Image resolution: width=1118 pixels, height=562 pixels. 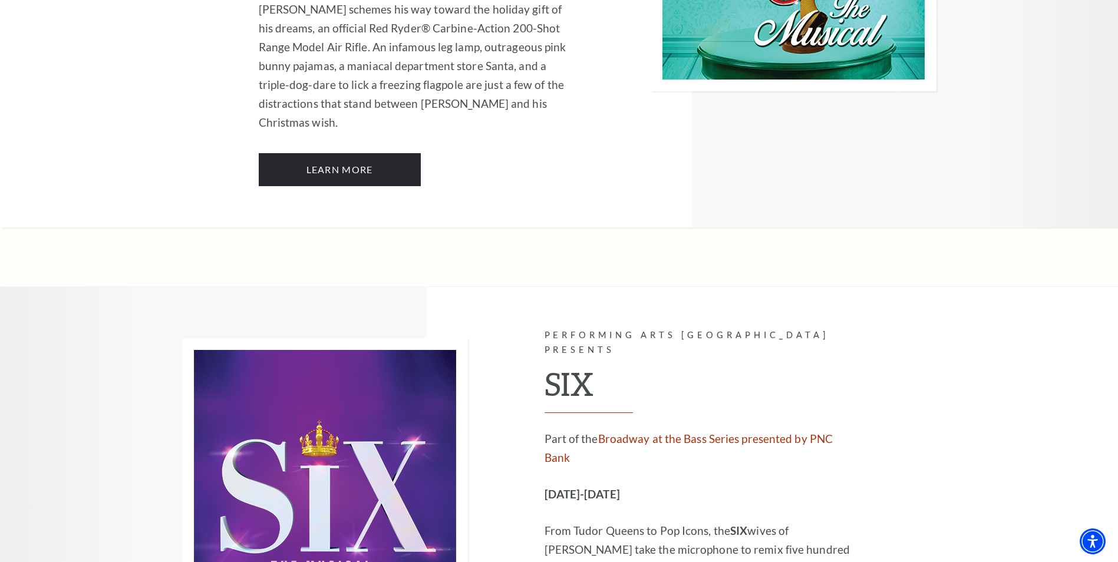 I want to click on p: Part of the, so click(x=702, y=448).